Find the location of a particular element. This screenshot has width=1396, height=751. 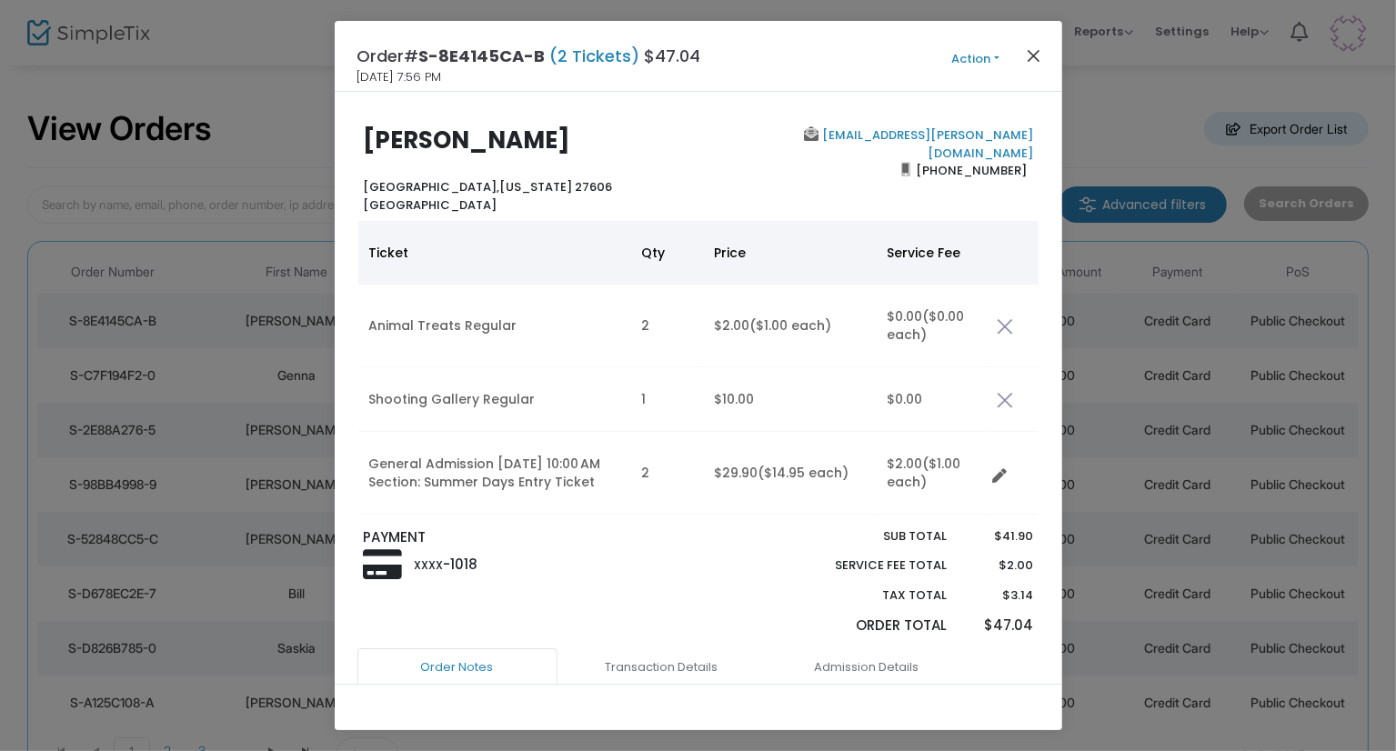

p: $3.14 is located at coordinates (999, 596).